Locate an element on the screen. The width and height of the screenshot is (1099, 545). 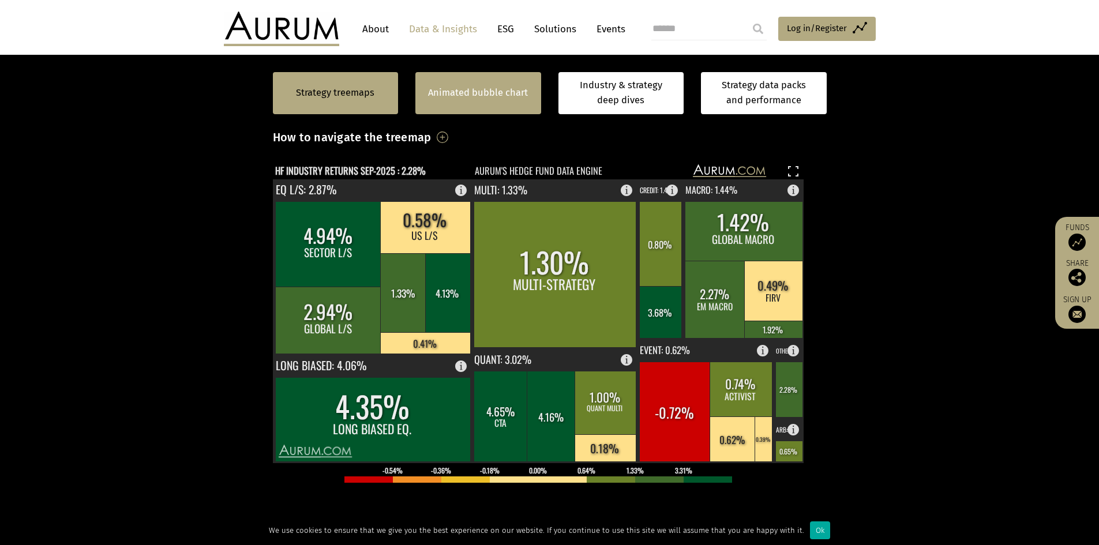
a: Log in/Register is located at coordinates (827, 29).